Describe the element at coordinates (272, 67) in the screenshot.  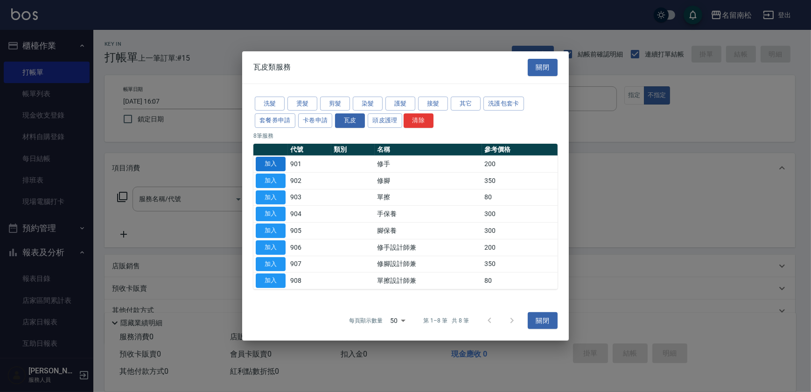
I see `span: 瓦皮類服務` at that location.